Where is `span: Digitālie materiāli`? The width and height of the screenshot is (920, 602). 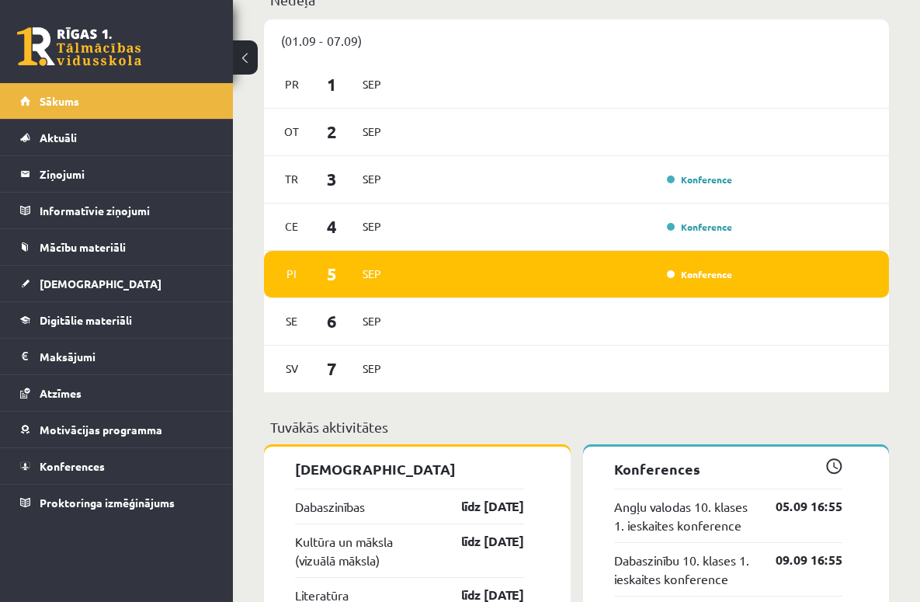
span: Digitālie materiāli is located at coordinates (85, 320).